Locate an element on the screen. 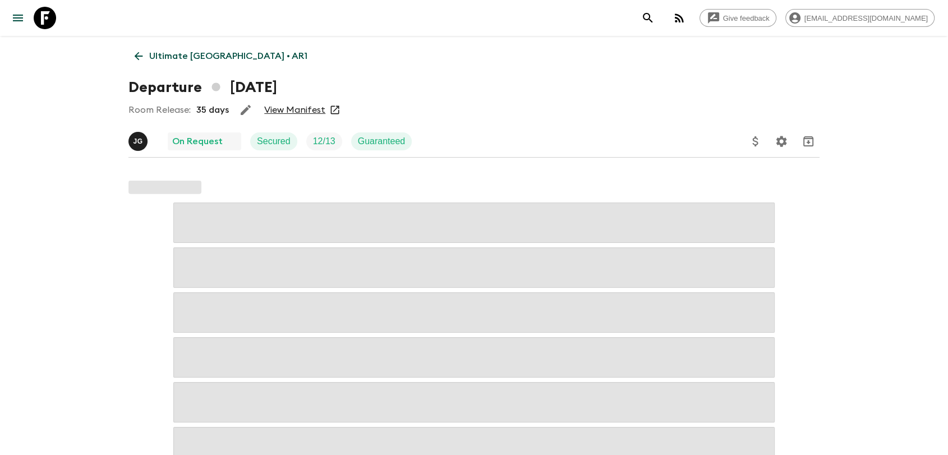  div: Secured is located at coordinates (274, 141).